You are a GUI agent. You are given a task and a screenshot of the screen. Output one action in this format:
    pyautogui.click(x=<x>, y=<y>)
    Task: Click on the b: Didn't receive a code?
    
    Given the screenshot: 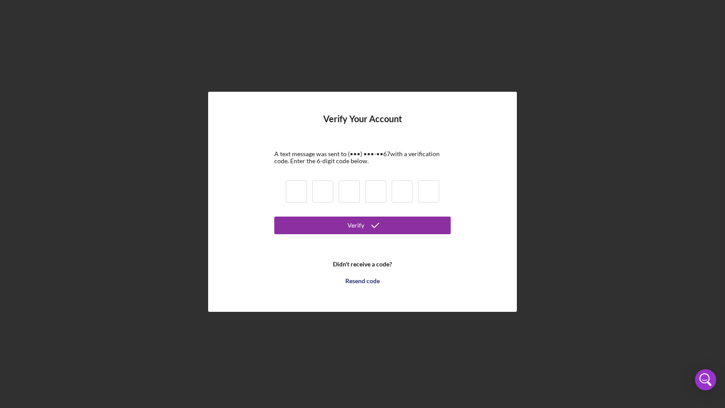 What is the action you would take?
    pyautogui.click(x=362, y=264)
    